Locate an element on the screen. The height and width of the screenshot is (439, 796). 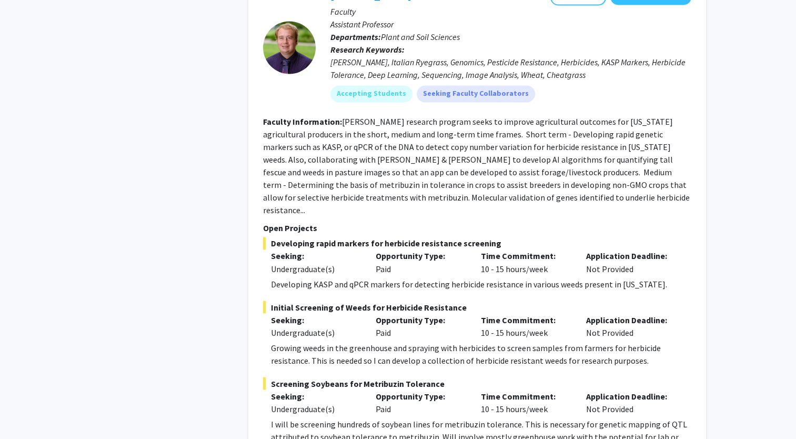
p: Assistant Professor is located at coordinates (511, 24).